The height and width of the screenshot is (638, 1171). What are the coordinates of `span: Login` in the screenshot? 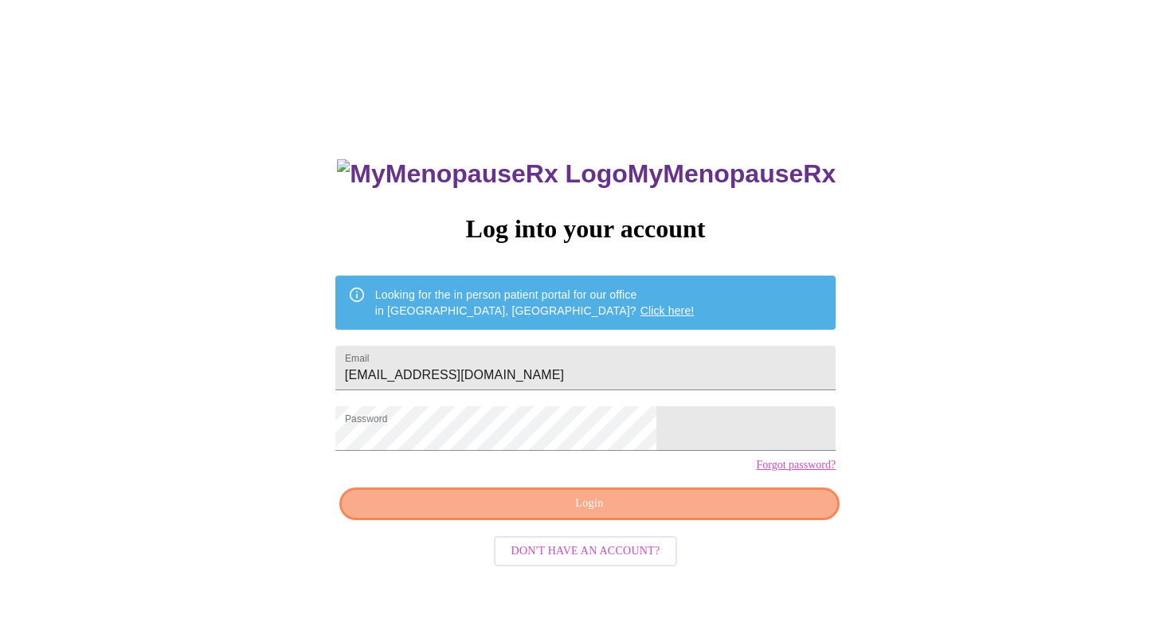 It's located at (589, 503).